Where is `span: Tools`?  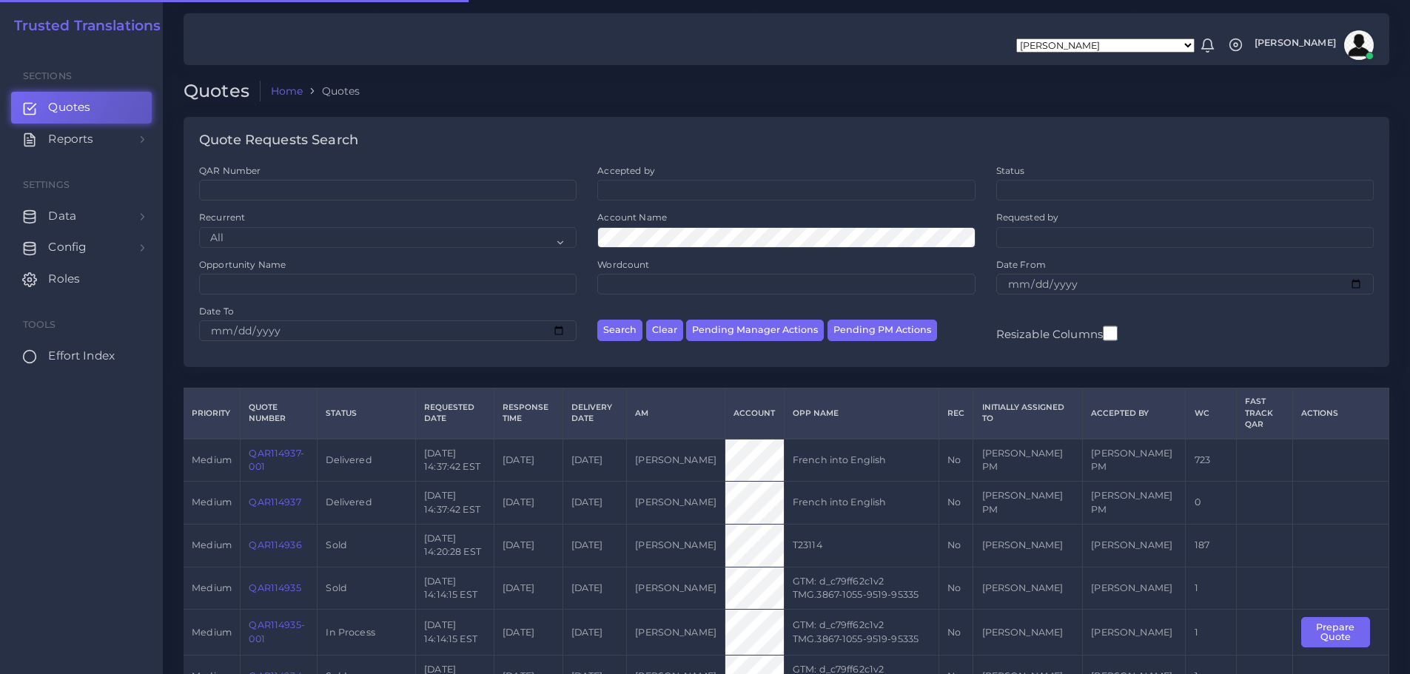 span: Tools is located at coordinates (39, 324).